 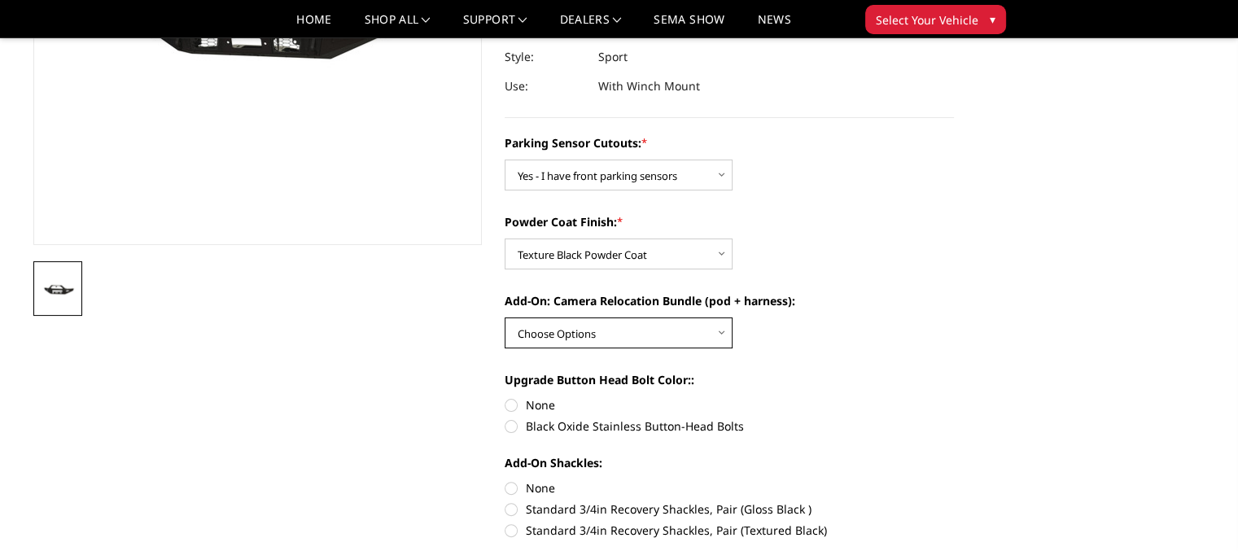 I want to click on label: Add-On Shackles:, so click(x=730, y=462).